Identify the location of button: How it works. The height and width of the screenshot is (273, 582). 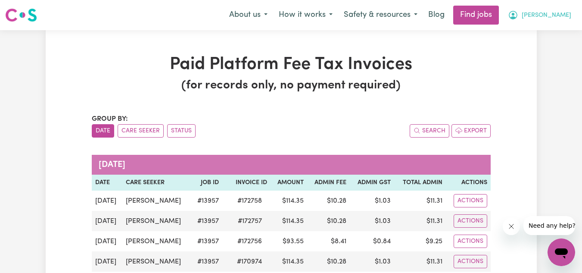
(305, 15).